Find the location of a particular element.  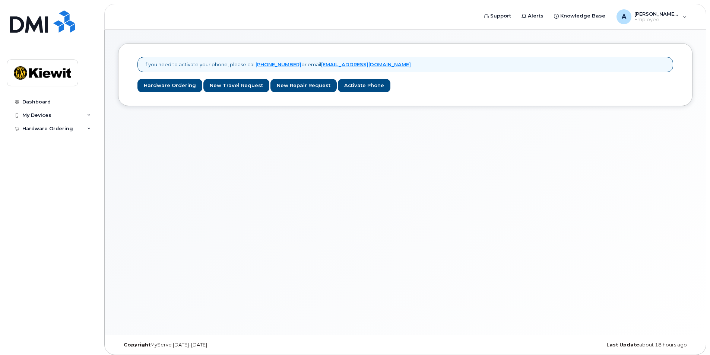

a: Hardware Ordering is located at coordinates (170, 86).